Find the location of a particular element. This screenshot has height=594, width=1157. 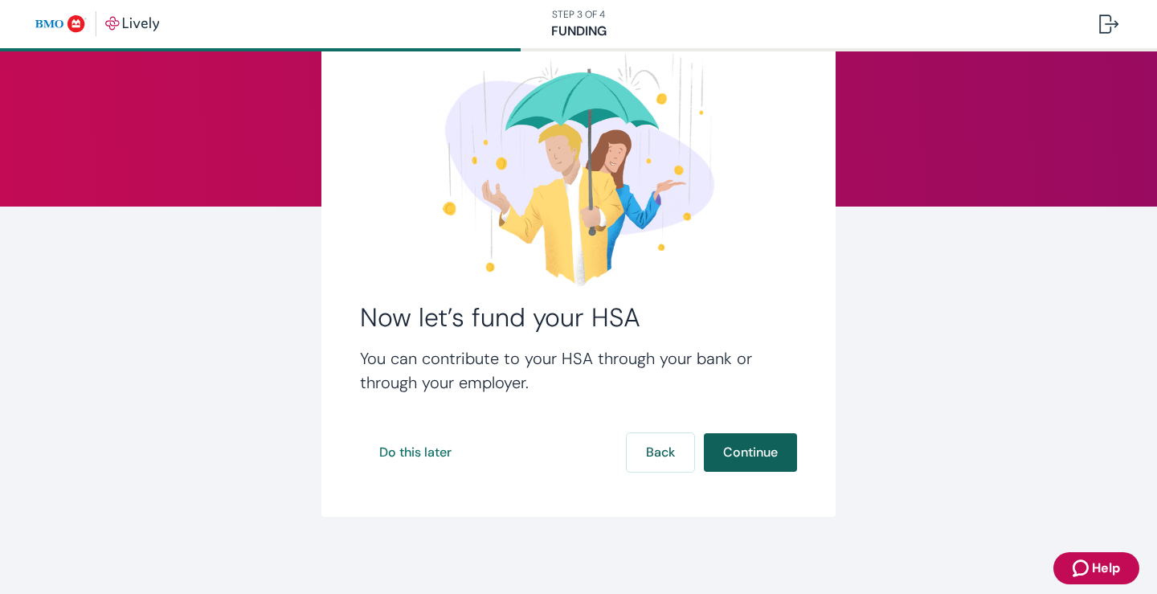

h2: Now let’s fund your HSA is located at coordinates (578, 317).